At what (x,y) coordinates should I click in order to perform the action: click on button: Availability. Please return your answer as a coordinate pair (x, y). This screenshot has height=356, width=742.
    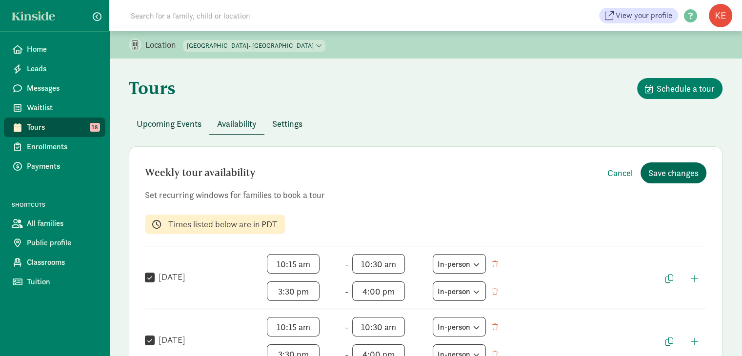
    Looking at the image, I should click on (237, 123).